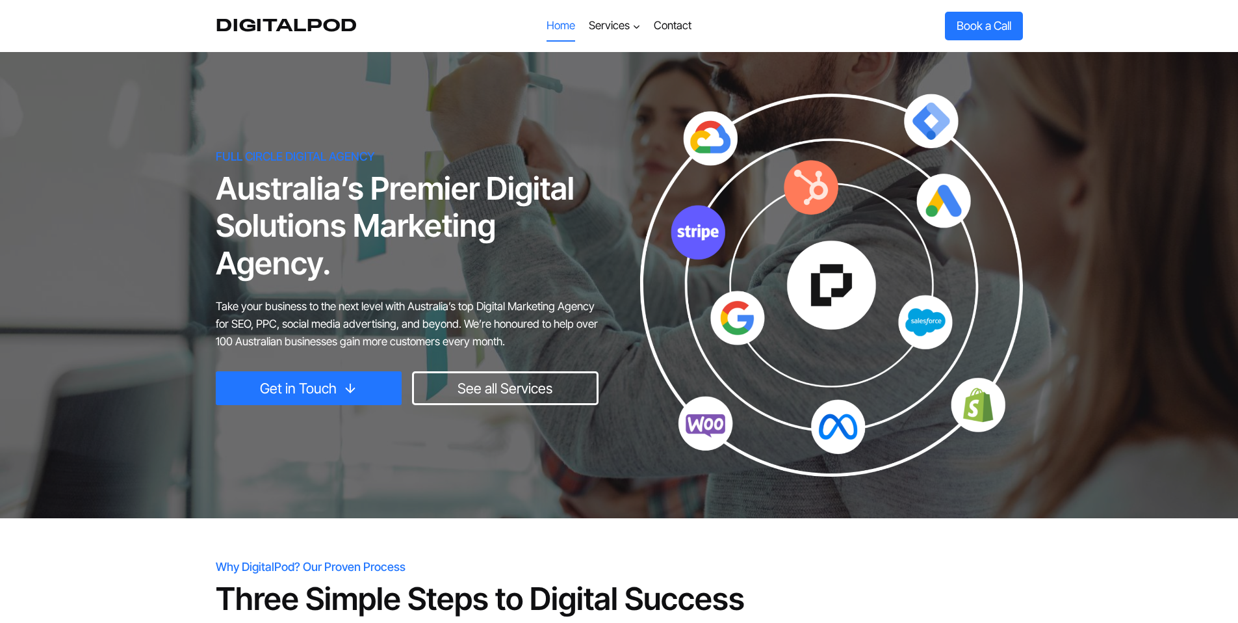 The image size is (1238, 623). Describe the element at coordinates (309, 388) in the screenshot. I see `a: Get in Touch` at that location.